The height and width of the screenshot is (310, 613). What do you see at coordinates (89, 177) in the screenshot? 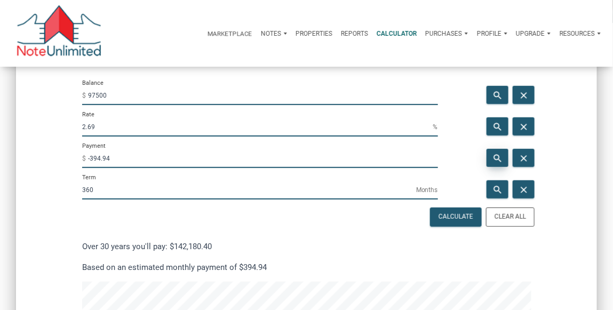
I see `label: Term` at bounding box center [89, 177].